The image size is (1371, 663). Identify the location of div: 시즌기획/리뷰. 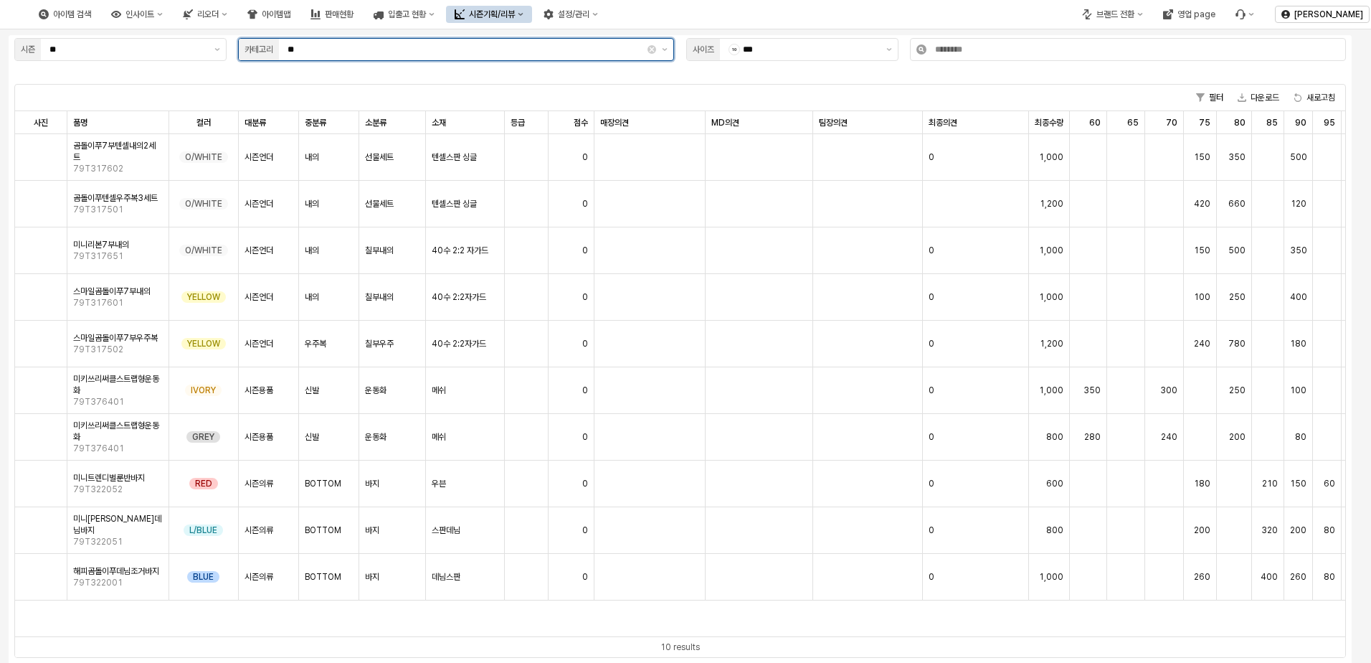
(489, 14).